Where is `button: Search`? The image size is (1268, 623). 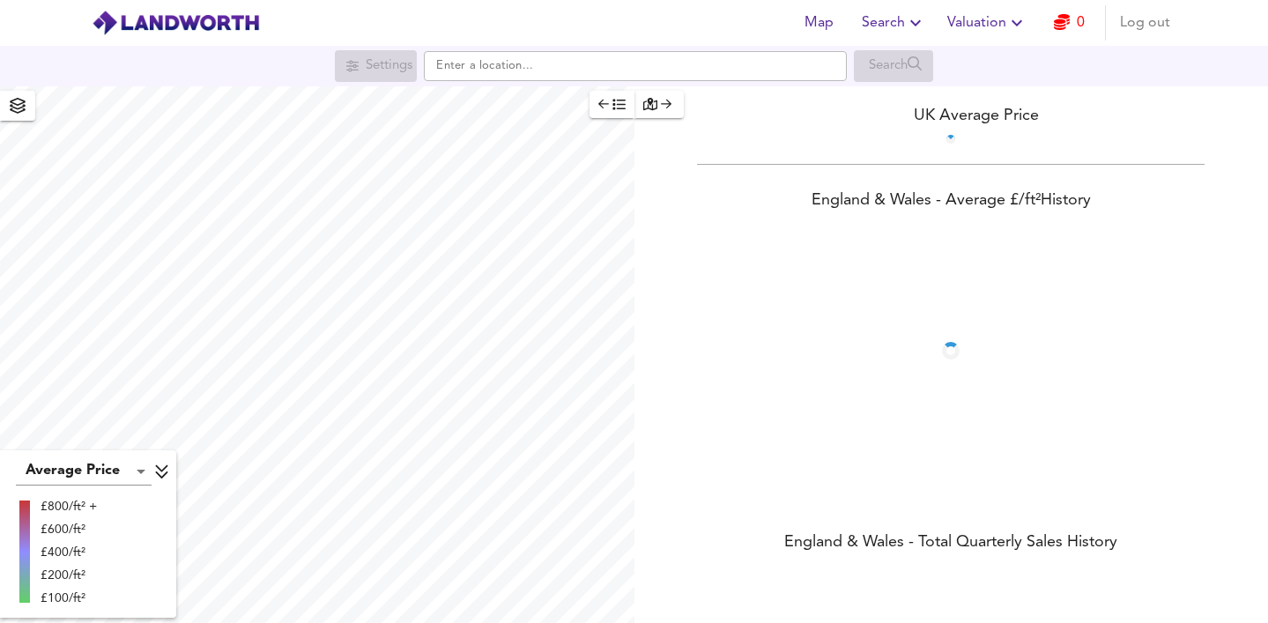
button: Search is located at coordinates (893, 23).